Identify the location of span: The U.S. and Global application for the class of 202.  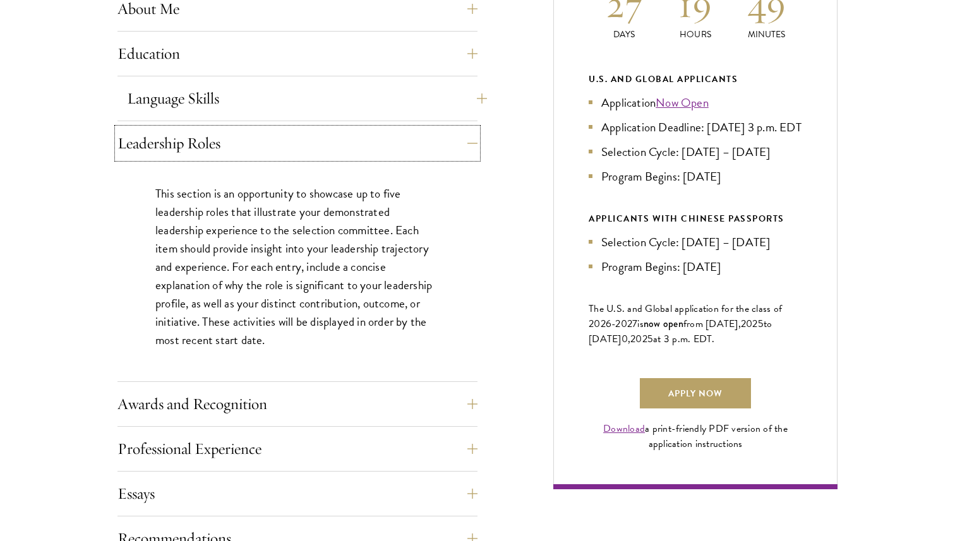
(685, 316).